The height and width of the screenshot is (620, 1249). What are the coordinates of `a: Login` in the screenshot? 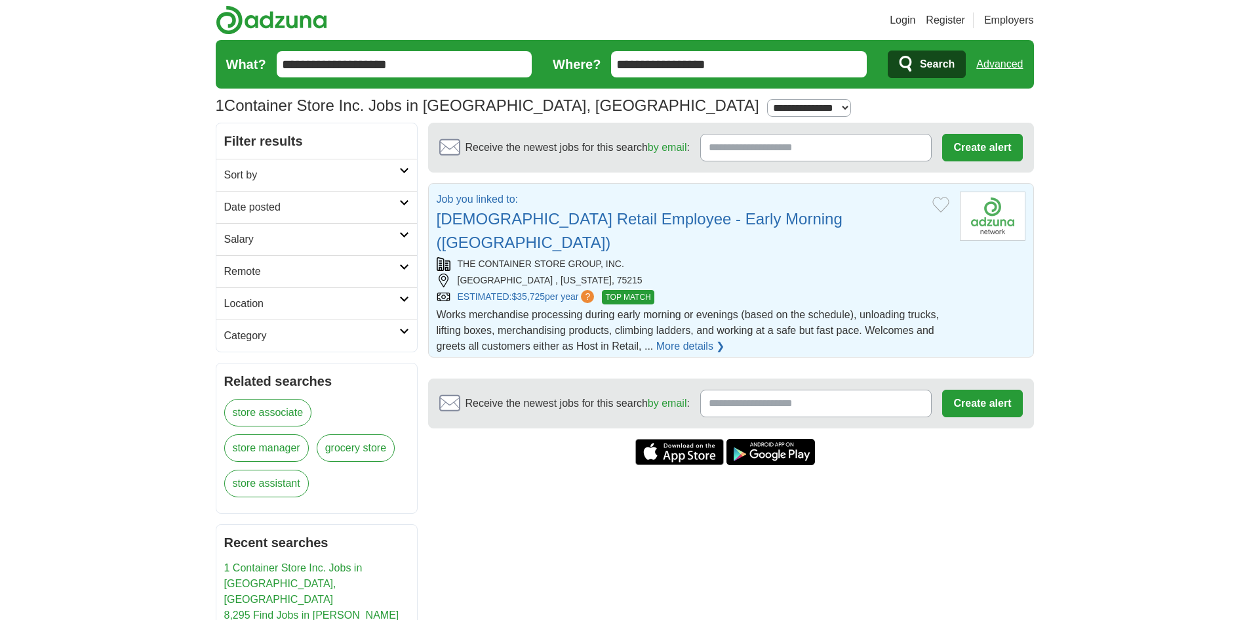 It's located at (902, 20).